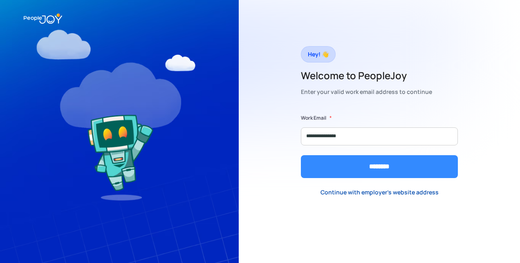  Describe the element at coordinates (366, 92) in the screenshot. I see `div: Enter your valid work email address to continue` at that location.